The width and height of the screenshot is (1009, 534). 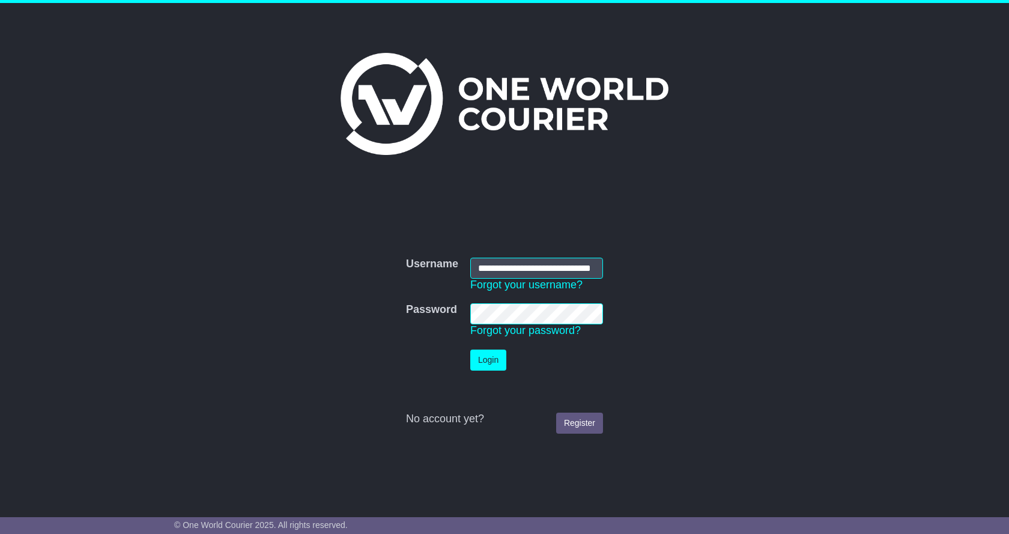 I want to click on button: Login, so click(x=488, y=360).